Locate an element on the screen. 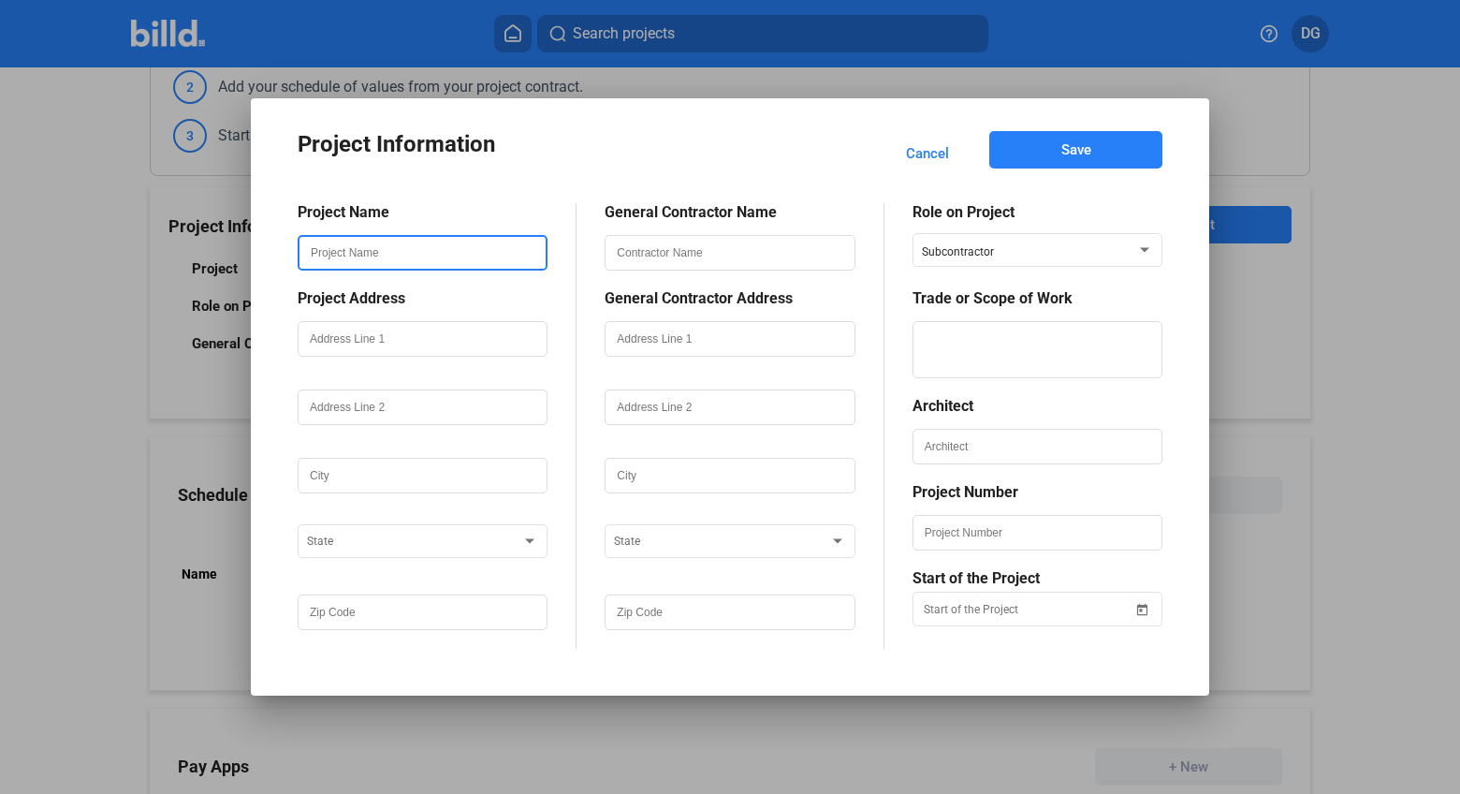 Image resolution: width=1460 pixels, height=794 pixels. div: Project Name is located at coordinates (422, 212).